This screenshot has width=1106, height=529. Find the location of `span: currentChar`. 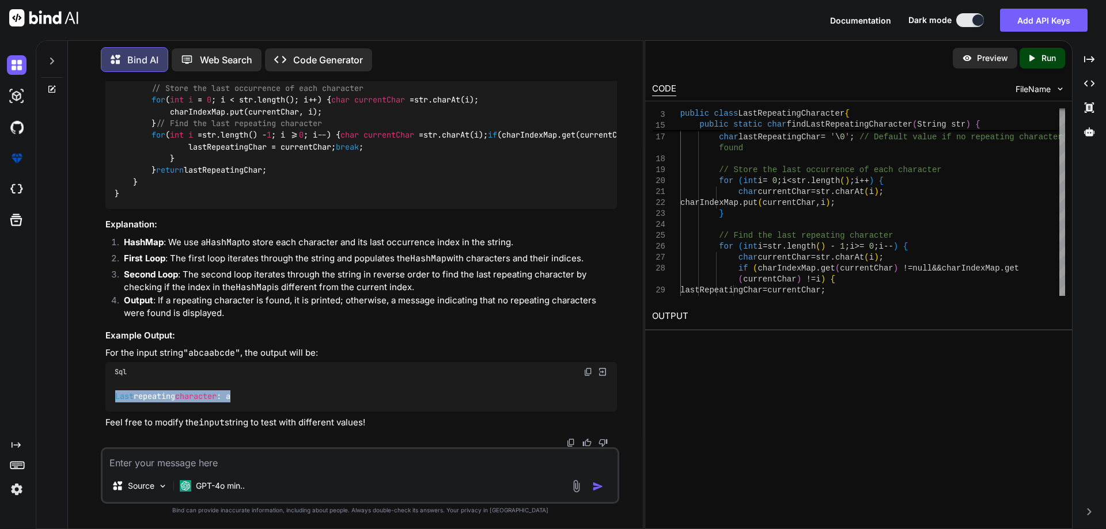

span: currentChar is located at coordinates (789, 203).